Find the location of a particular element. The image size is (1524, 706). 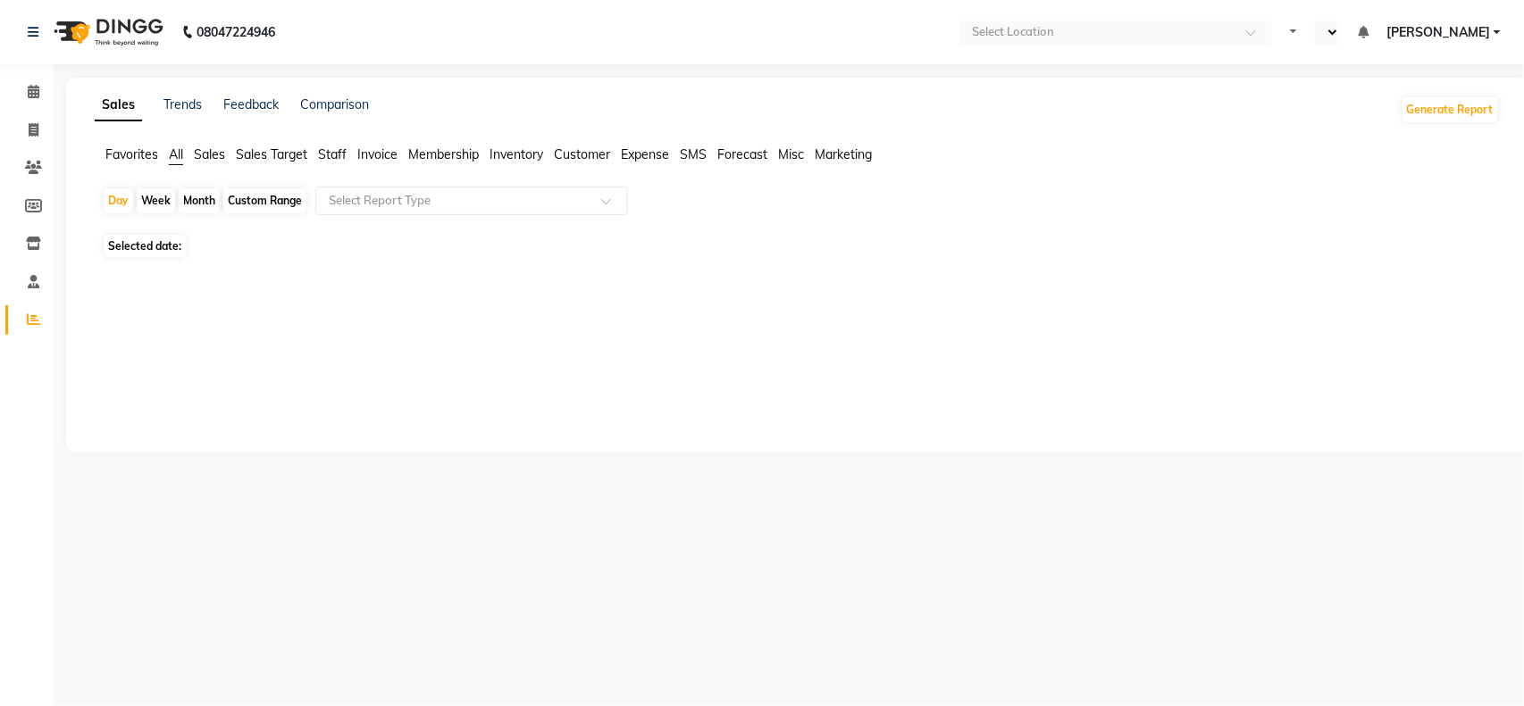

button: Generate Report is located at coordinates (1449, 110).